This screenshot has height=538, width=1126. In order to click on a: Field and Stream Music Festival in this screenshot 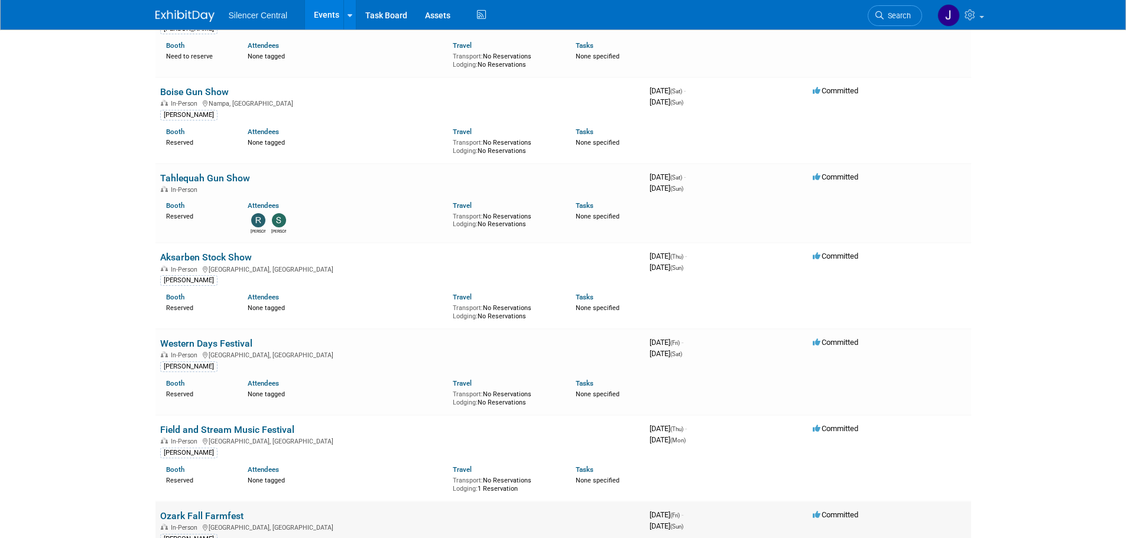, I will do `click(227, 430)`.